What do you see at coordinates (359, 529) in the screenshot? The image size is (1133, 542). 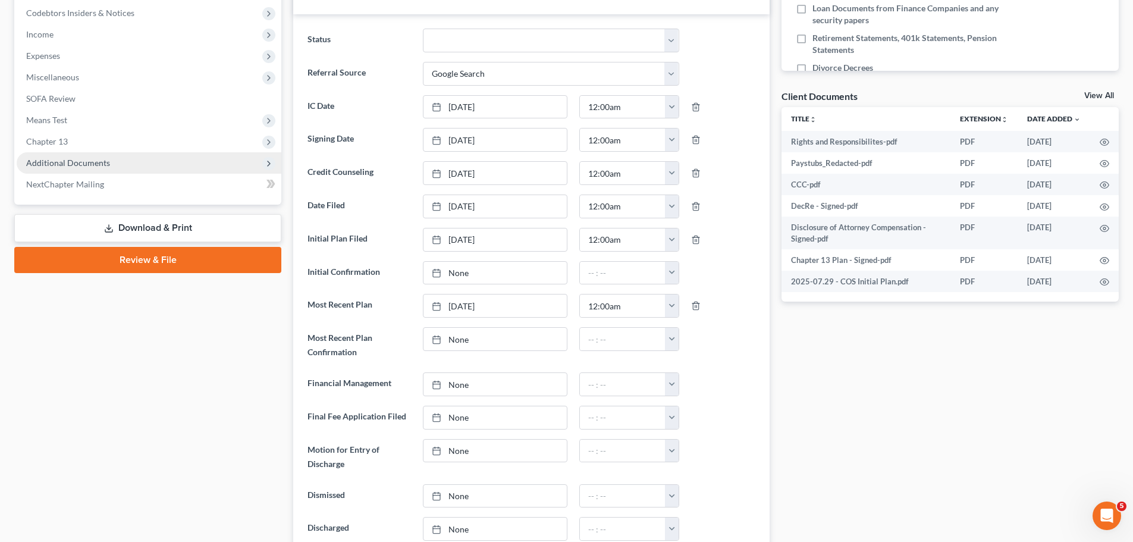 I see `label: Discharged` at bounding box center [359, 529].